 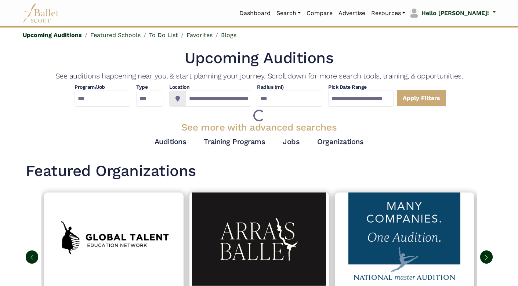 I want to click on h1: Featured Organizations, so click(x=259, y=171).